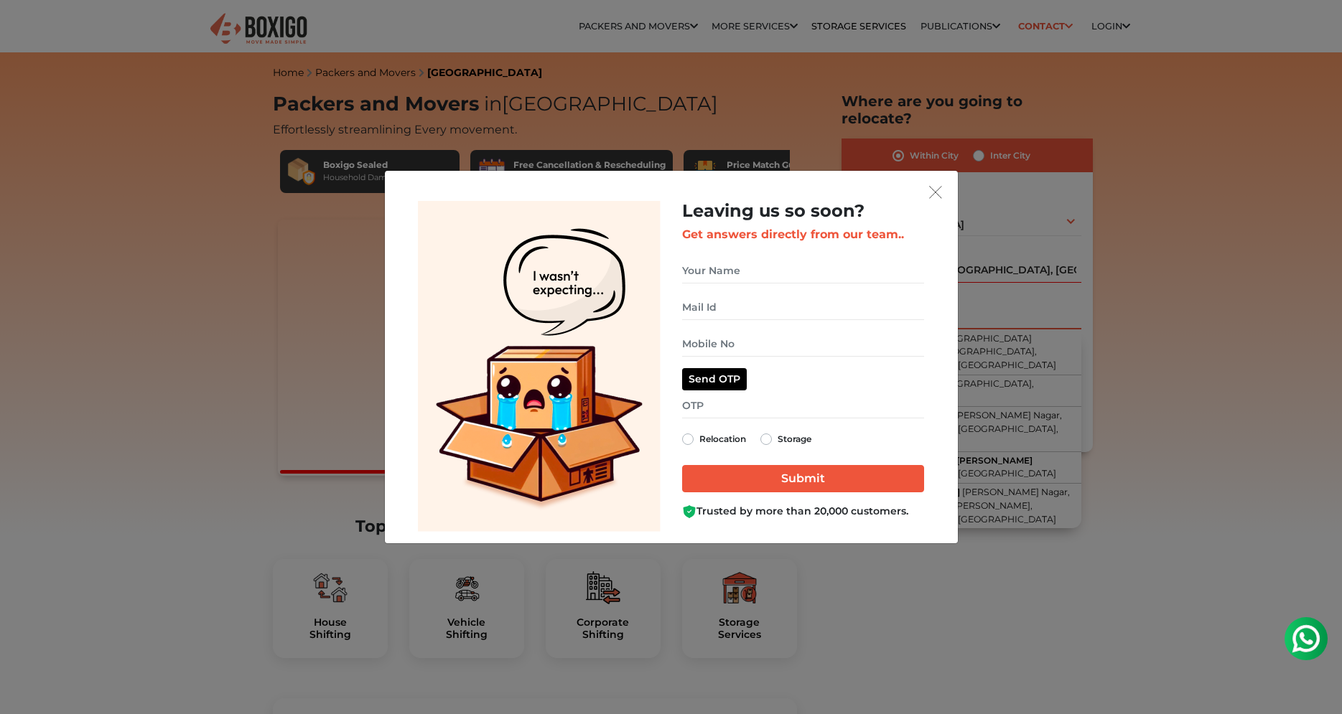  Describe the element at coordinates (802, 271) in the screenshot. I see `input: Your Name` at that location.